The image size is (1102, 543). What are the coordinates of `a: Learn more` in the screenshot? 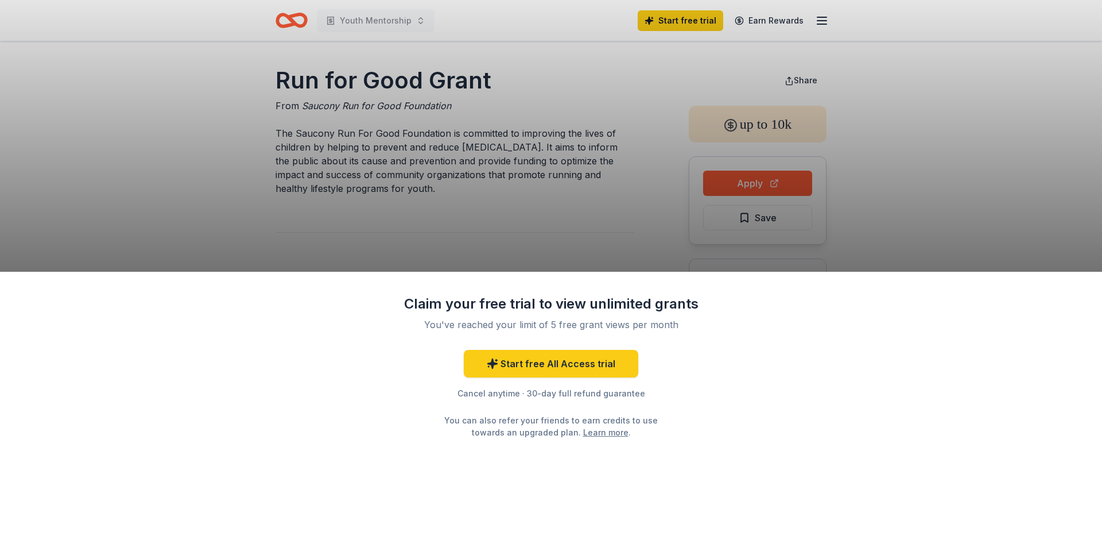 It's located at (606, 432).